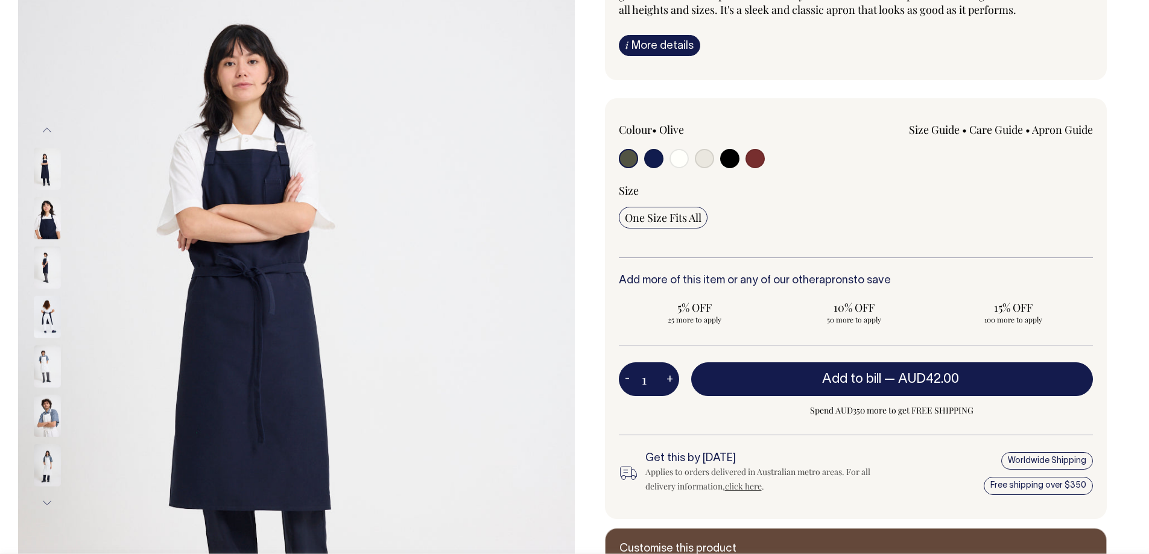 The height and width of the screenshot is (554, 1149). Describe the element at coordinates (695, 320) in the screenshot. I see `span: 25 more to apply` at that location.